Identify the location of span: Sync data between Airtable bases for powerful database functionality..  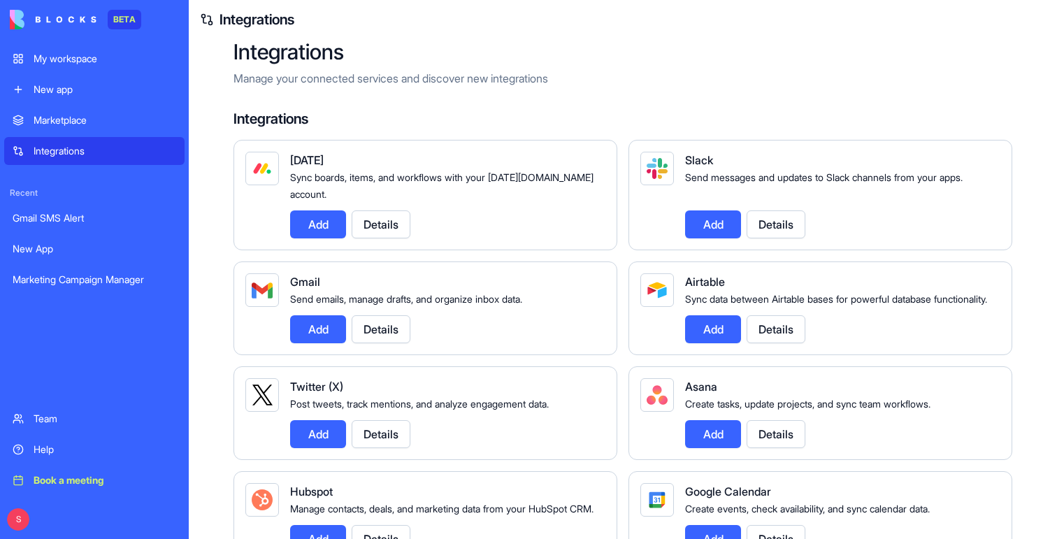
(836, 298).